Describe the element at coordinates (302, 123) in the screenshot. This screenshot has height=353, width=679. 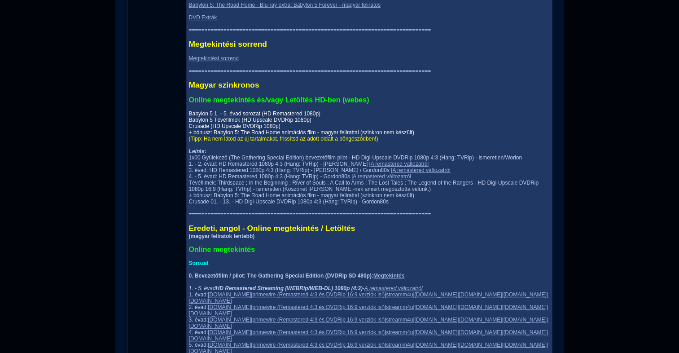
I see `a: Babylon 5 1. - 5. évad sorozat (HD Remastered 1080p)Babylon 5 Tévéfilmek (HD Upscale DVDRip 1080p...` at that location.